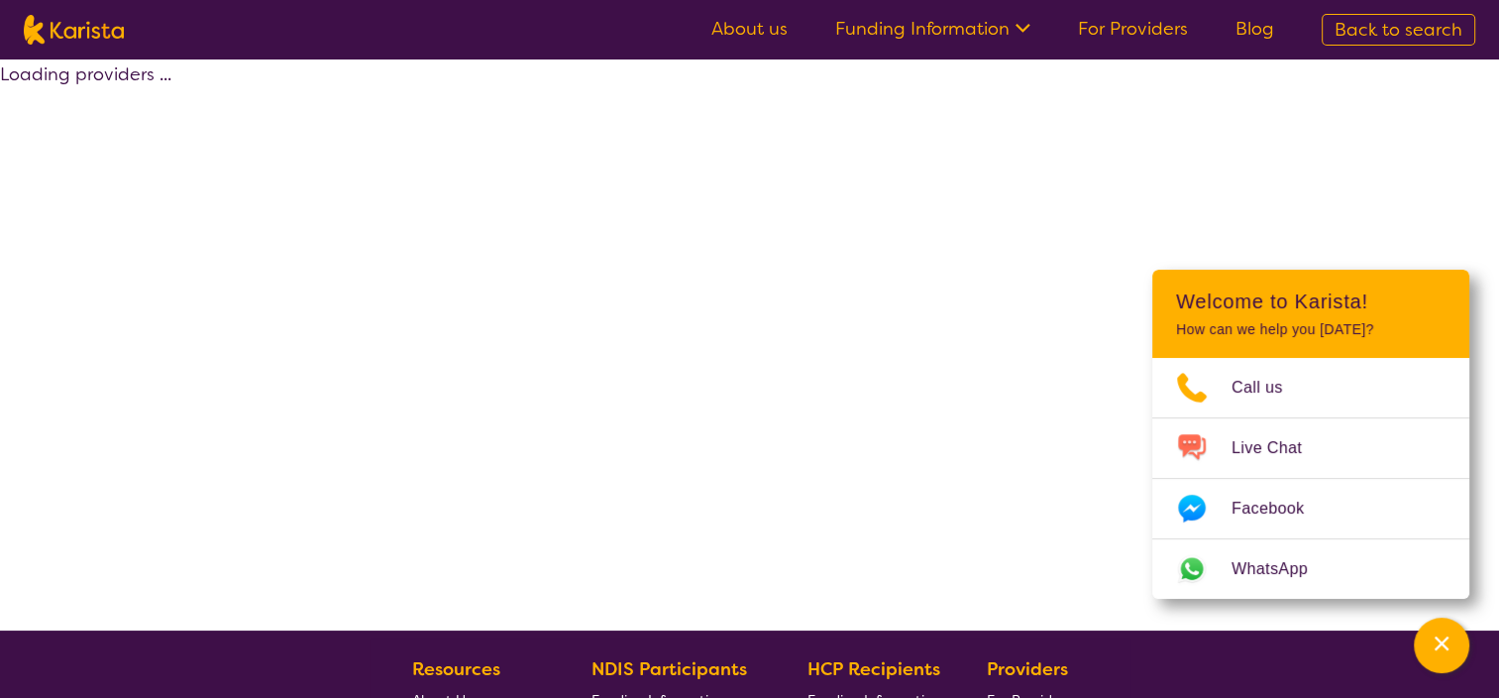 Image resolution: width=1499 pixels, height=698 pixels. What do you see at coordinates (1398, 30) in the screenshot?
I see `span: Back to search` at bounding box center [1398, 30].